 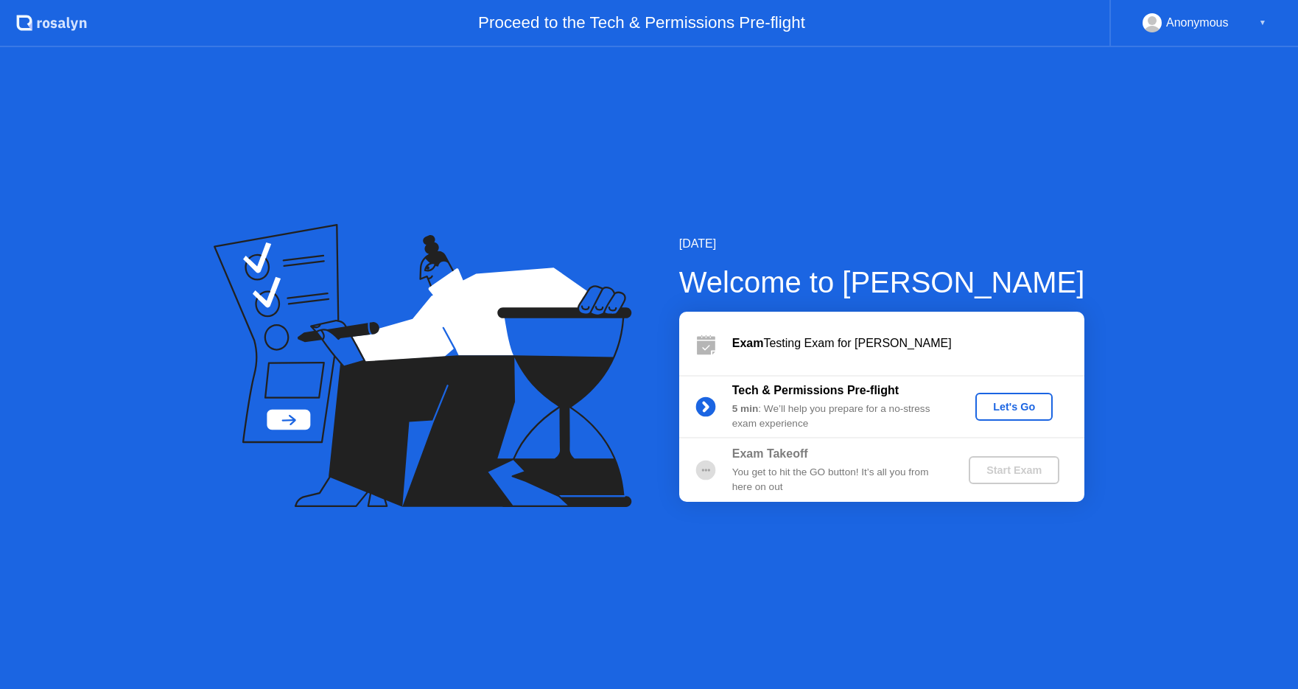 What do you see at coordinates (770, 453) in the screenshot?
I see `b: Exam Takeoff` at bounding box center [770, 453].